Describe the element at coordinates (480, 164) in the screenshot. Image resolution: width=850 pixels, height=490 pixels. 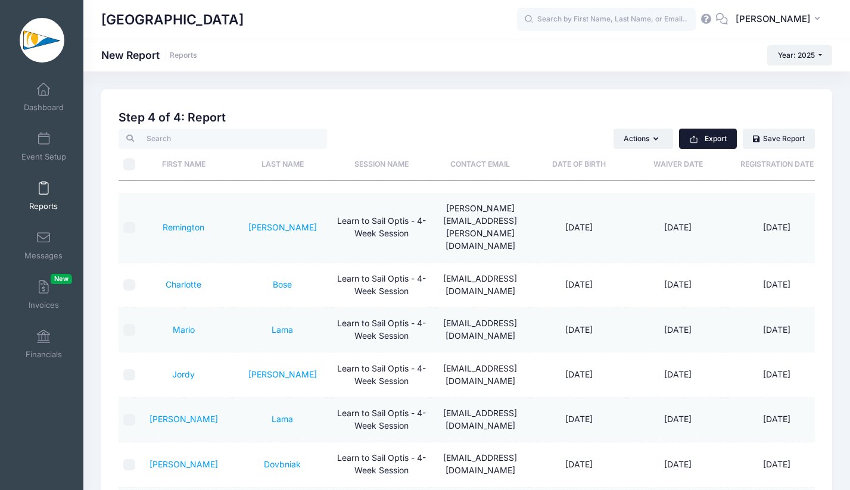
I see `th: Contact Email: activate to sort column ascending` at that location.